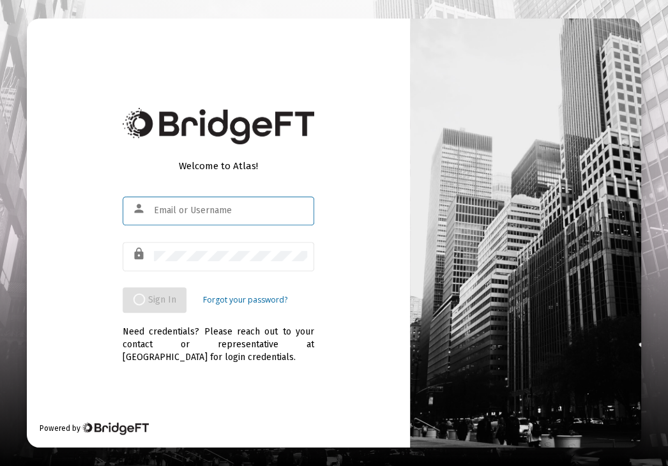  I want to click on mat-icon: person, so click(140, 209).